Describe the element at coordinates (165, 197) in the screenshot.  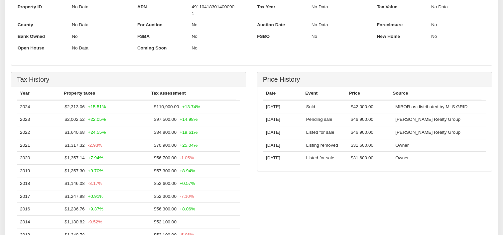
I see `span: $52,300.00` at that location.